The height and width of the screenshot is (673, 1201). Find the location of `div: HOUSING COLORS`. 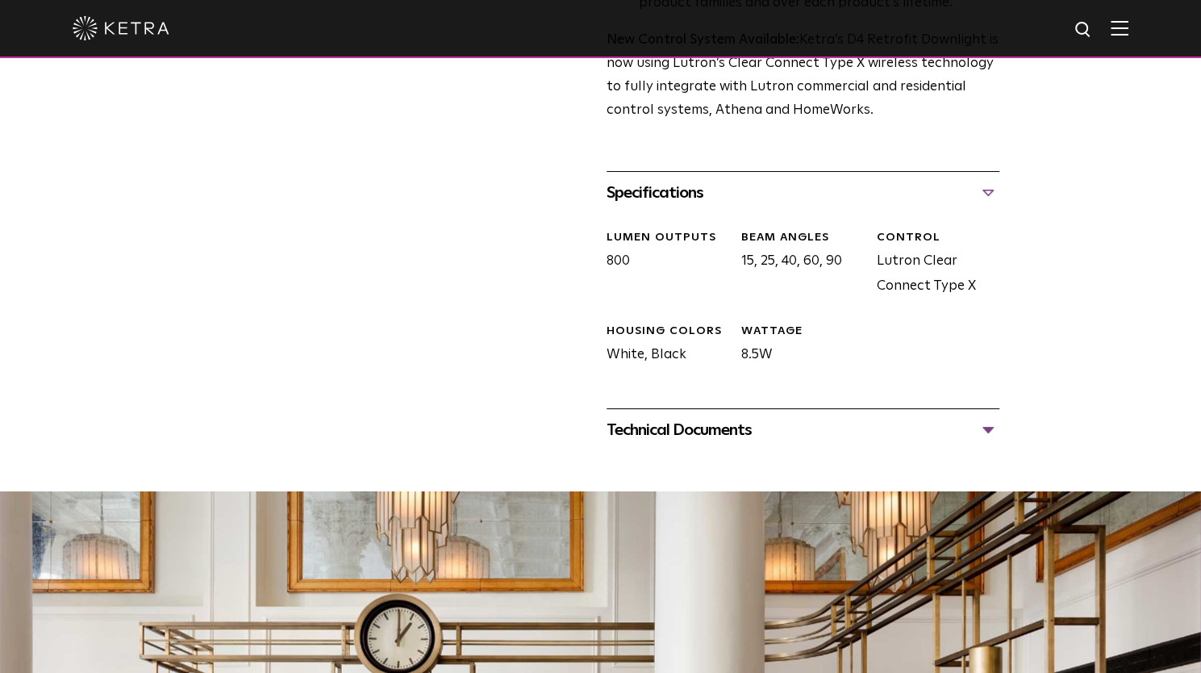

div: HOUSING COLORS is located at coordinates (668, 332).